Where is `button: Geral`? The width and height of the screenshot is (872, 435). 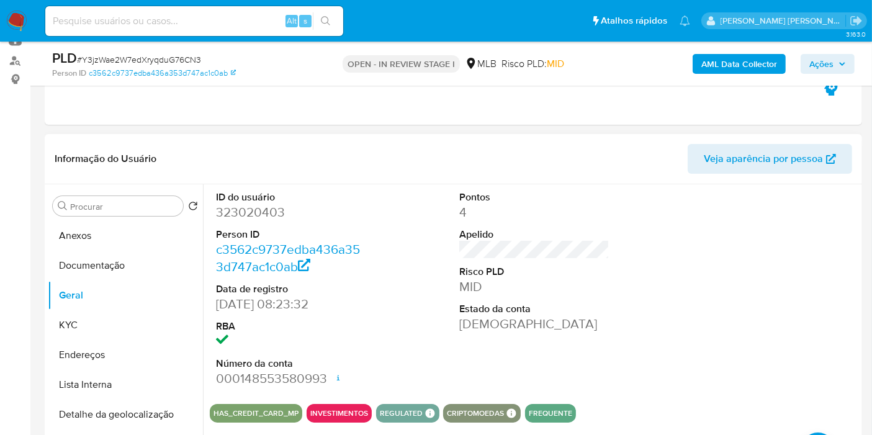 button: Geral is located at coordinates (125, 295).